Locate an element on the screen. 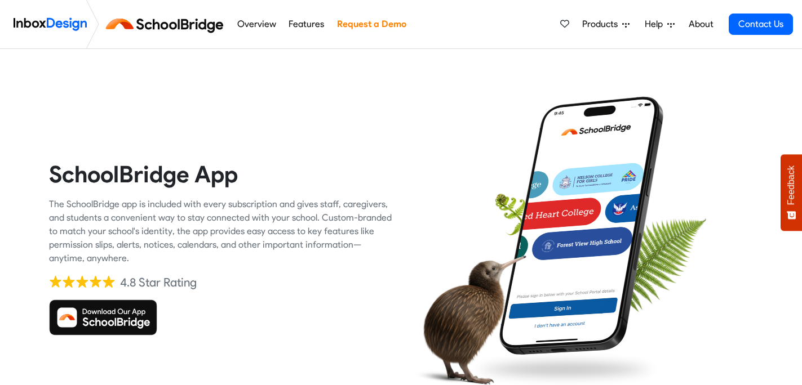  img: Download SchoolBridge App is located at coordinates (103, 318).